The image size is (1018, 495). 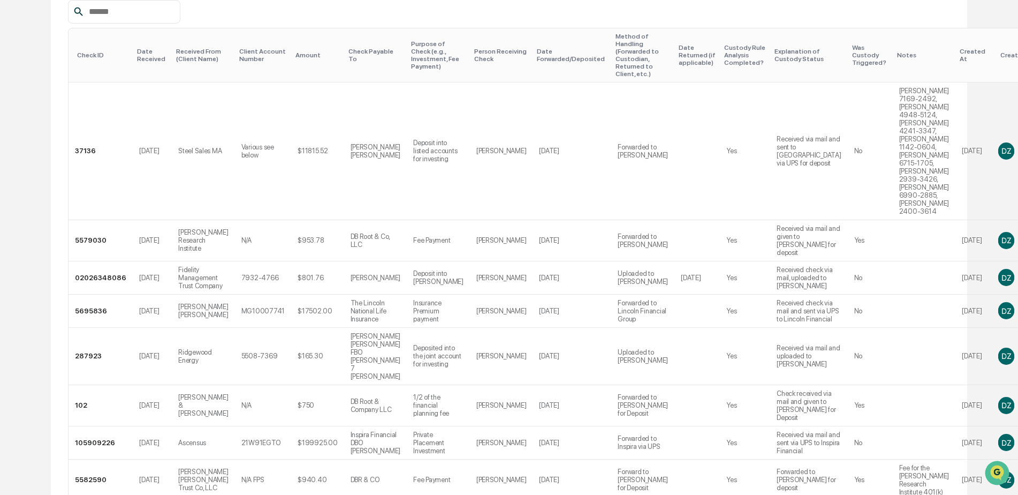 I want to click on td: MG10007741, so click(x=263, y=311).